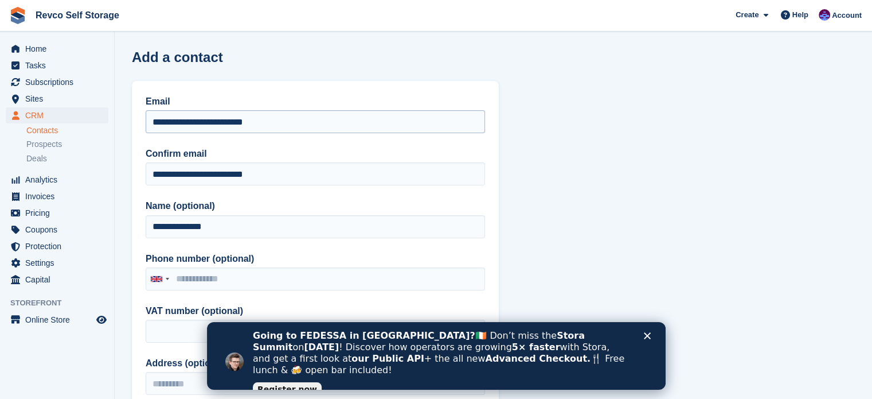 The image size is (872, 399). Describe the element at coordinates (181, 36) in the screenshot. I see `b: our Public API` at that location.